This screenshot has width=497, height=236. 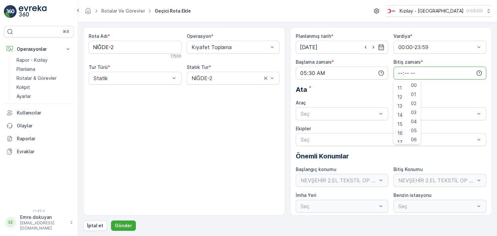 What do you see at coordinates (23, 87) in the screenshot?
I see `p: Kokpit` at bounding box center [23, 87].